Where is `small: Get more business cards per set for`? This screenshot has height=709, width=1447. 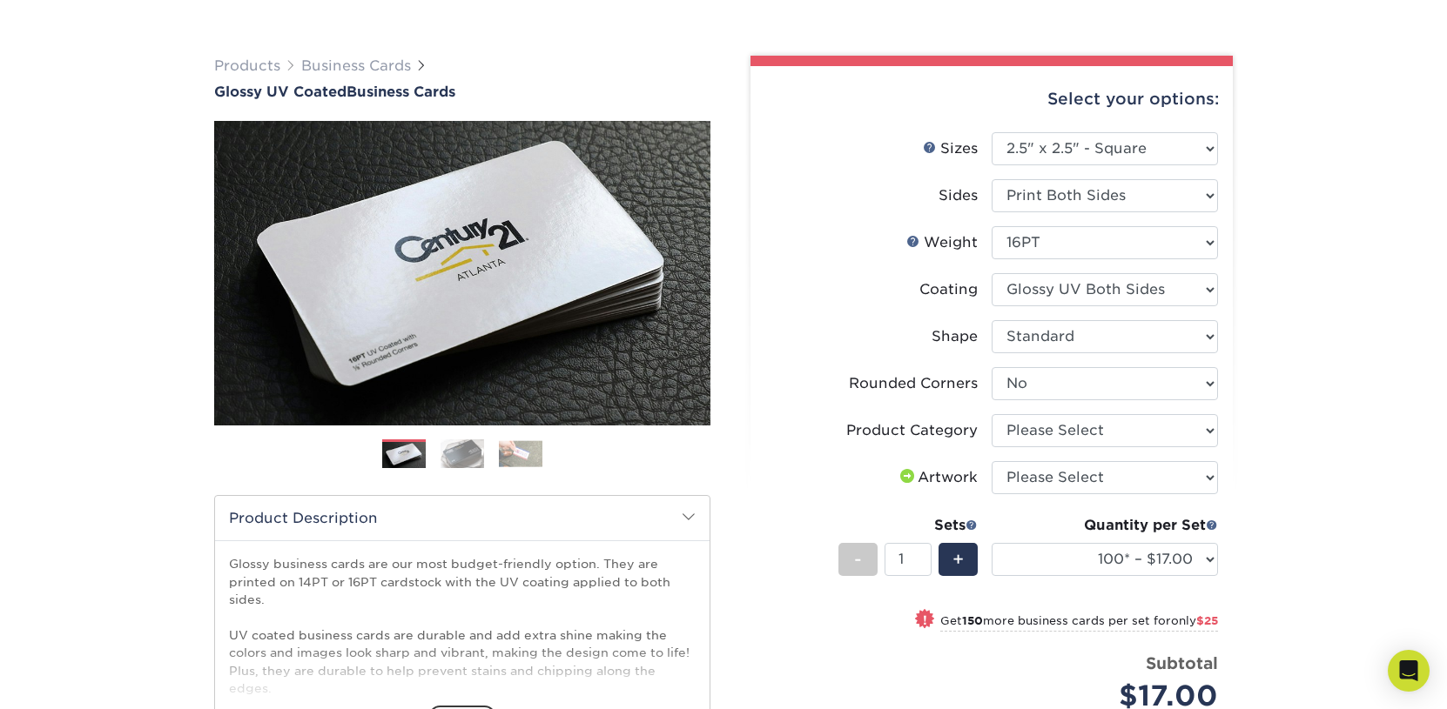
small: Get more business cards per set for is located at coordinates (1079, 623).